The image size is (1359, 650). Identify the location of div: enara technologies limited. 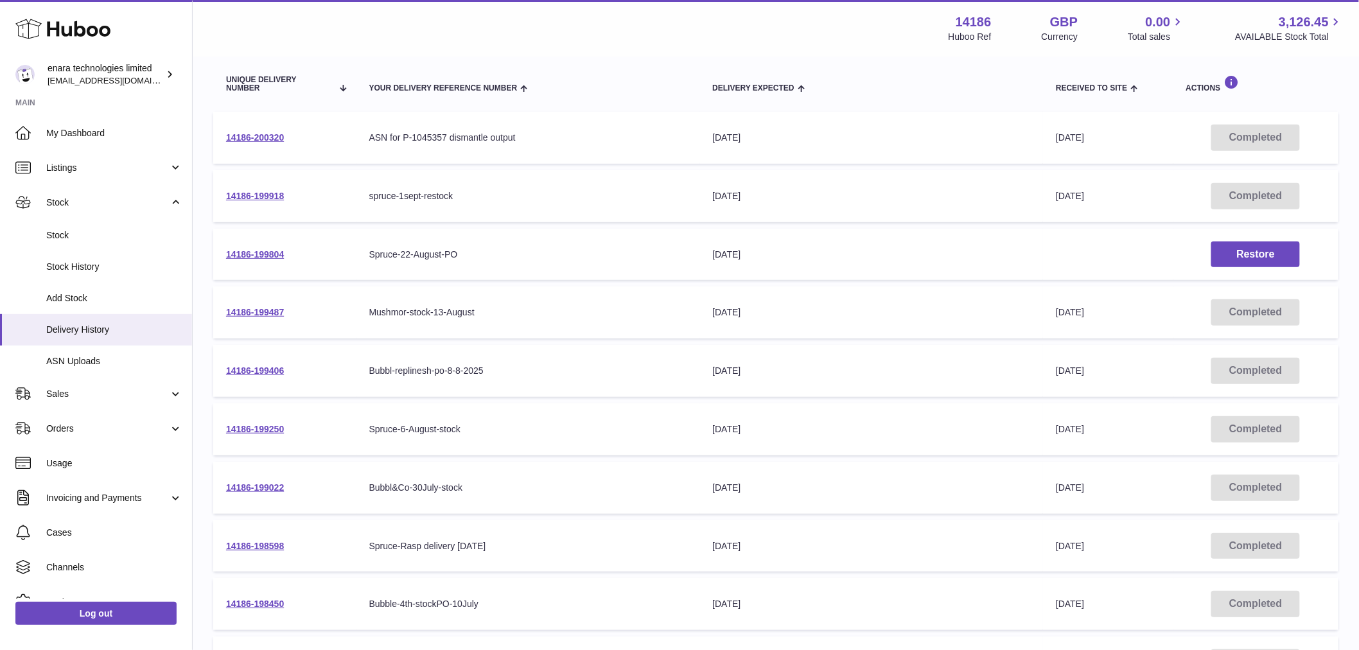
(105, 74).